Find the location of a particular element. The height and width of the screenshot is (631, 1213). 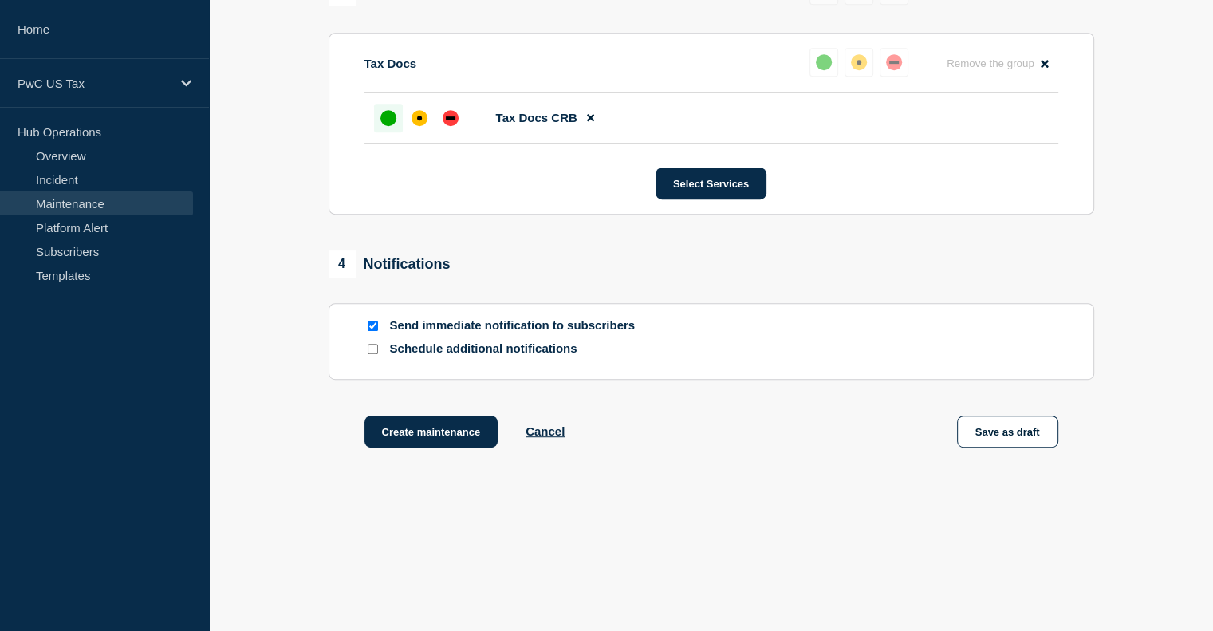

p: Schedule additional notifications is located at coordinates (517, 348).